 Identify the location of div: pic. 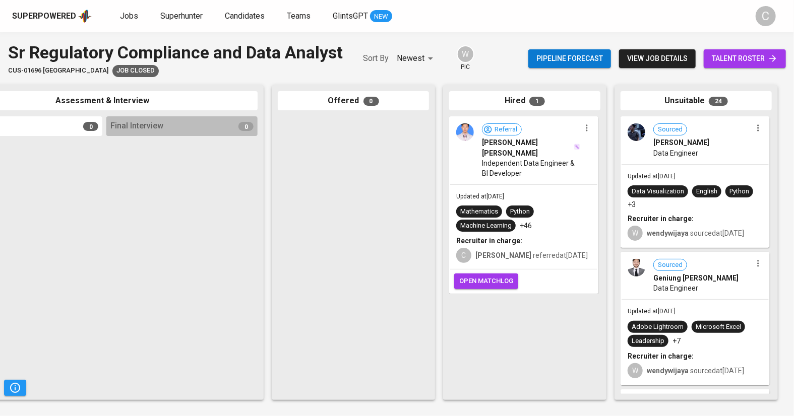
(465, 58).